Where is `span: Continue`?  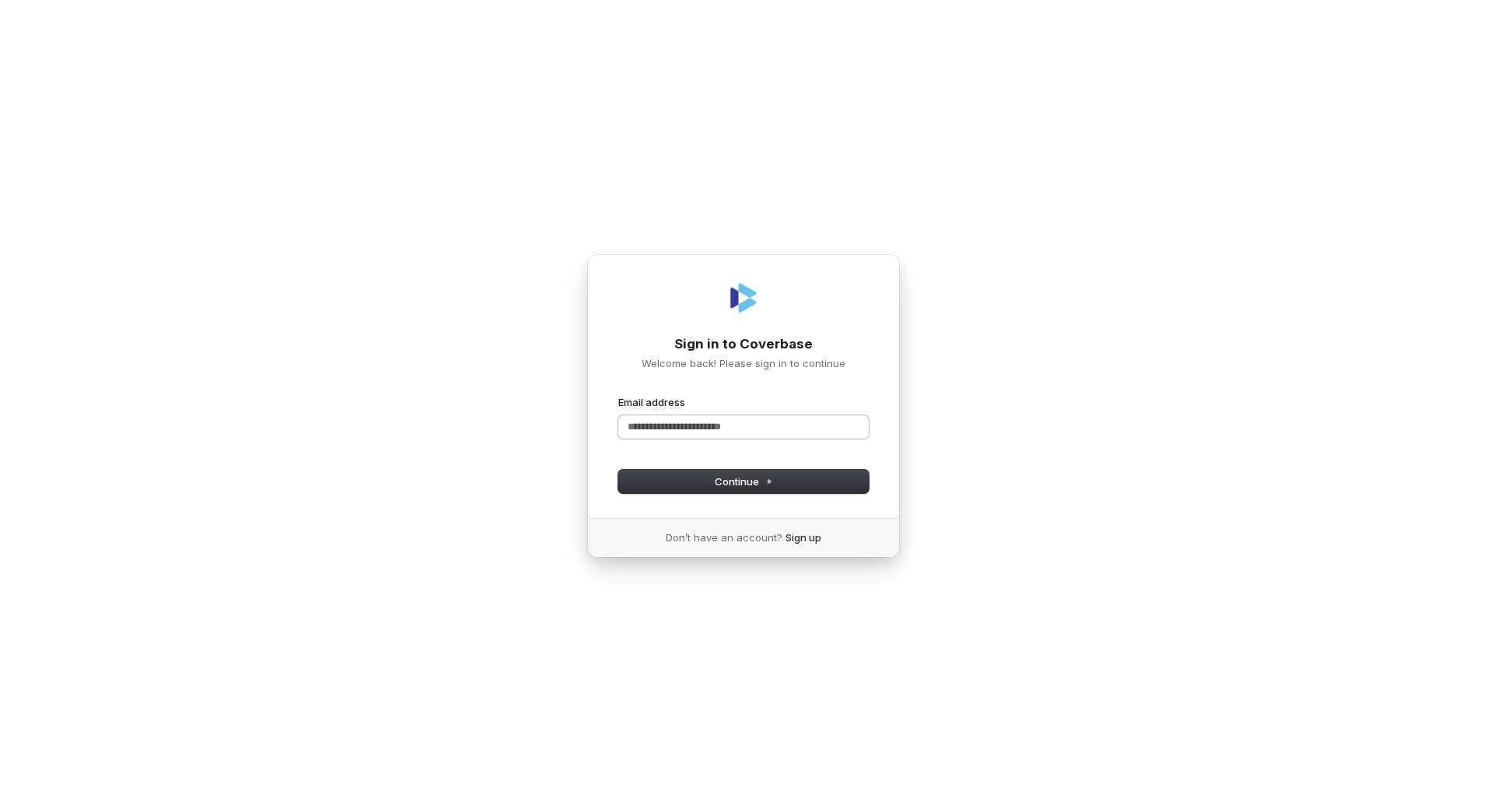 span: Continue is located at coordinates (744, 481).